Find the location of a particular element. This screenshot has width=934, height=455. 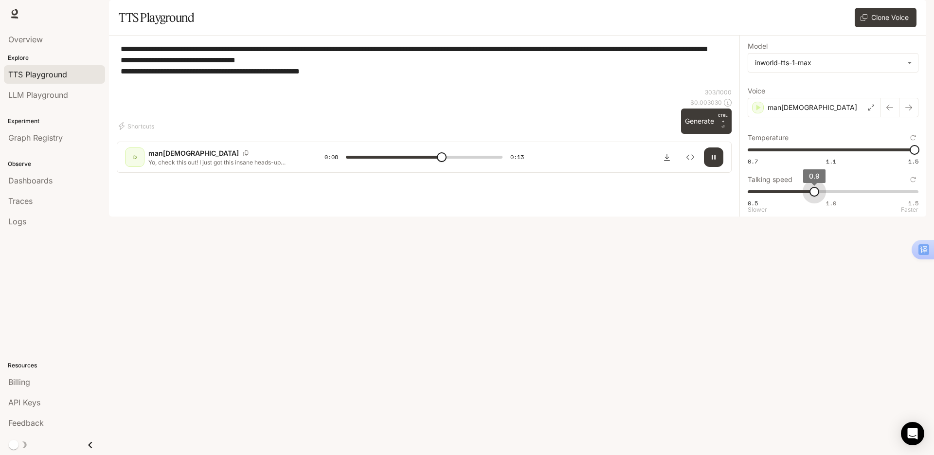

p: Faster is located at coordinates (910, 210).